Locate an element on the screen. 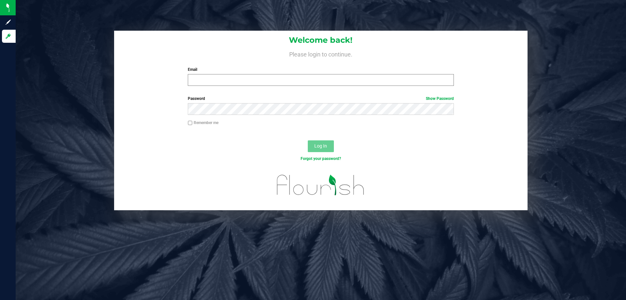  span: Log In is located at coordinates (320, 146).